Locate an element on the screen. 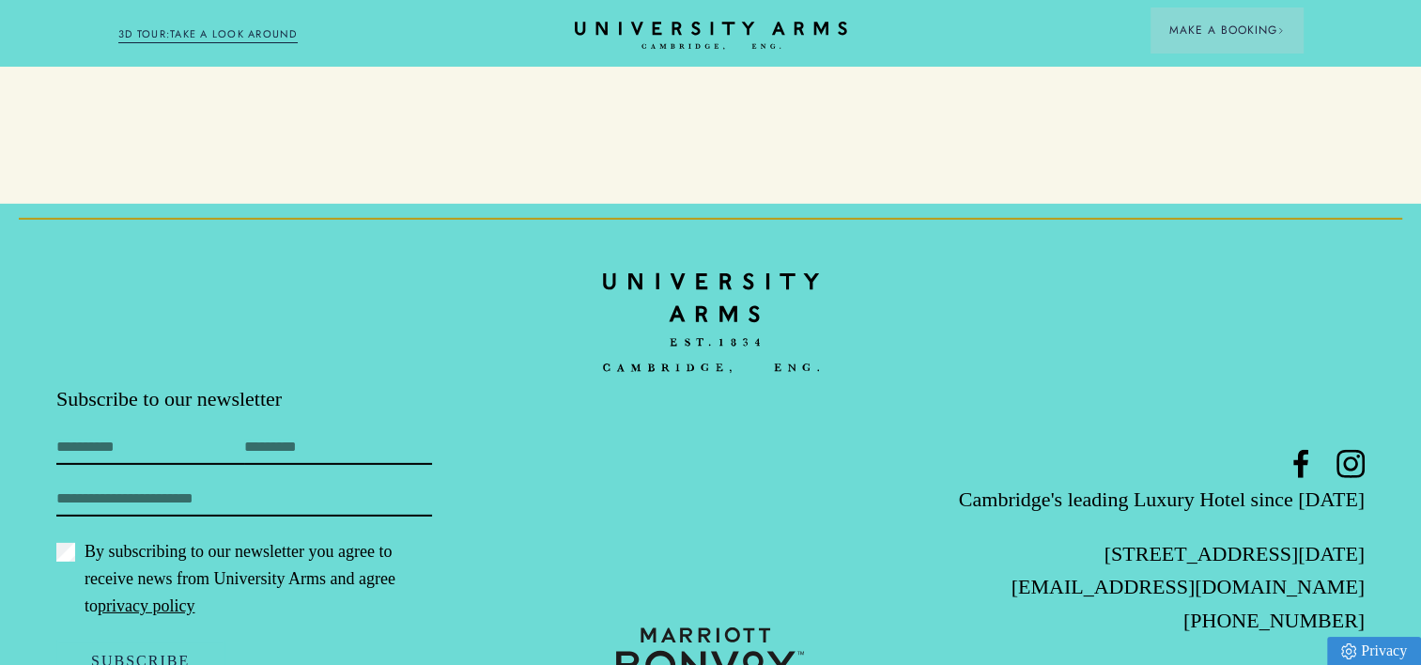  a: Privacy is located at coordinates (1374, 651).